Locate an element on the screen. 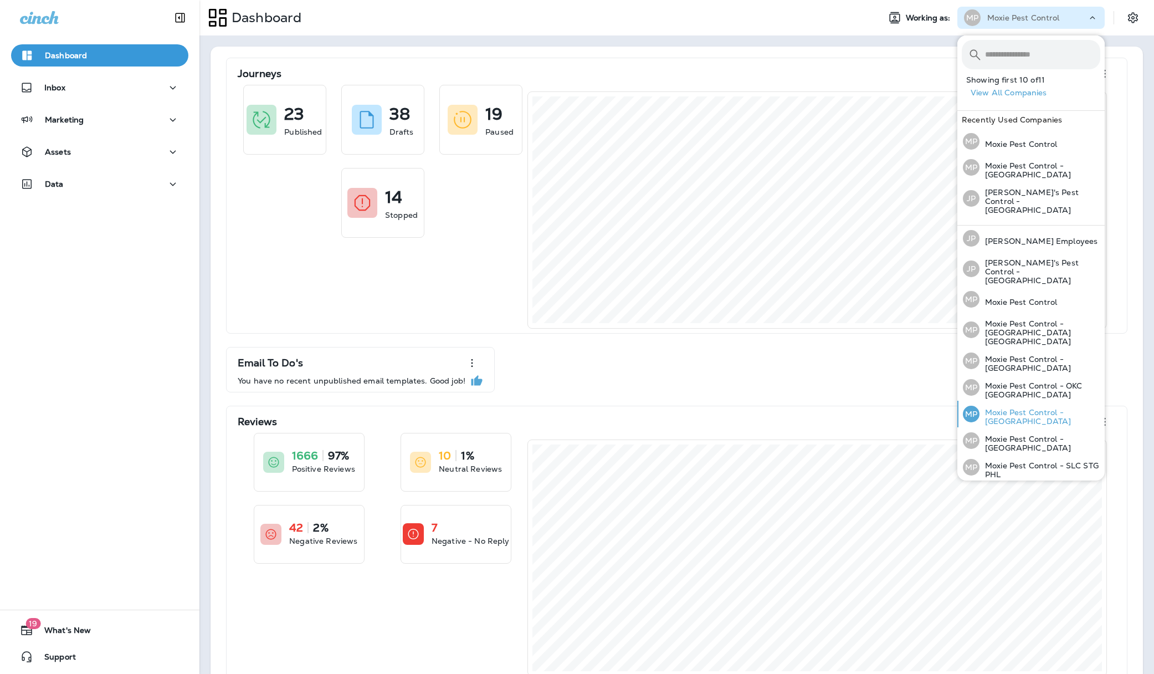  button: Inbox is located at coordinates (100, 88).